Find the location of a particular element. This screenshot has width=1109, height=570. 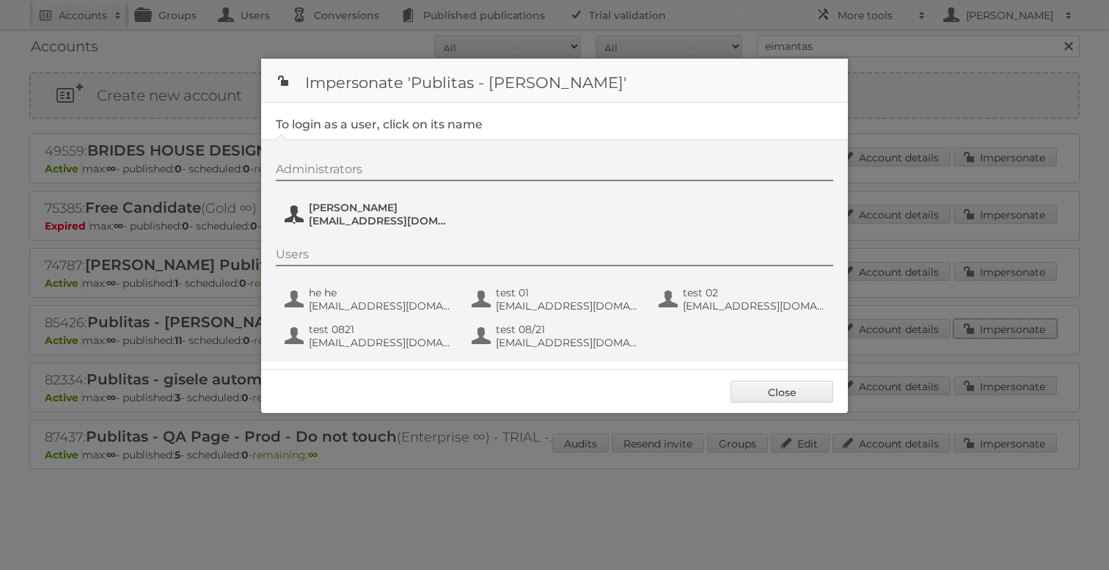

span: test 0821 is located at coordinates (380, 329).